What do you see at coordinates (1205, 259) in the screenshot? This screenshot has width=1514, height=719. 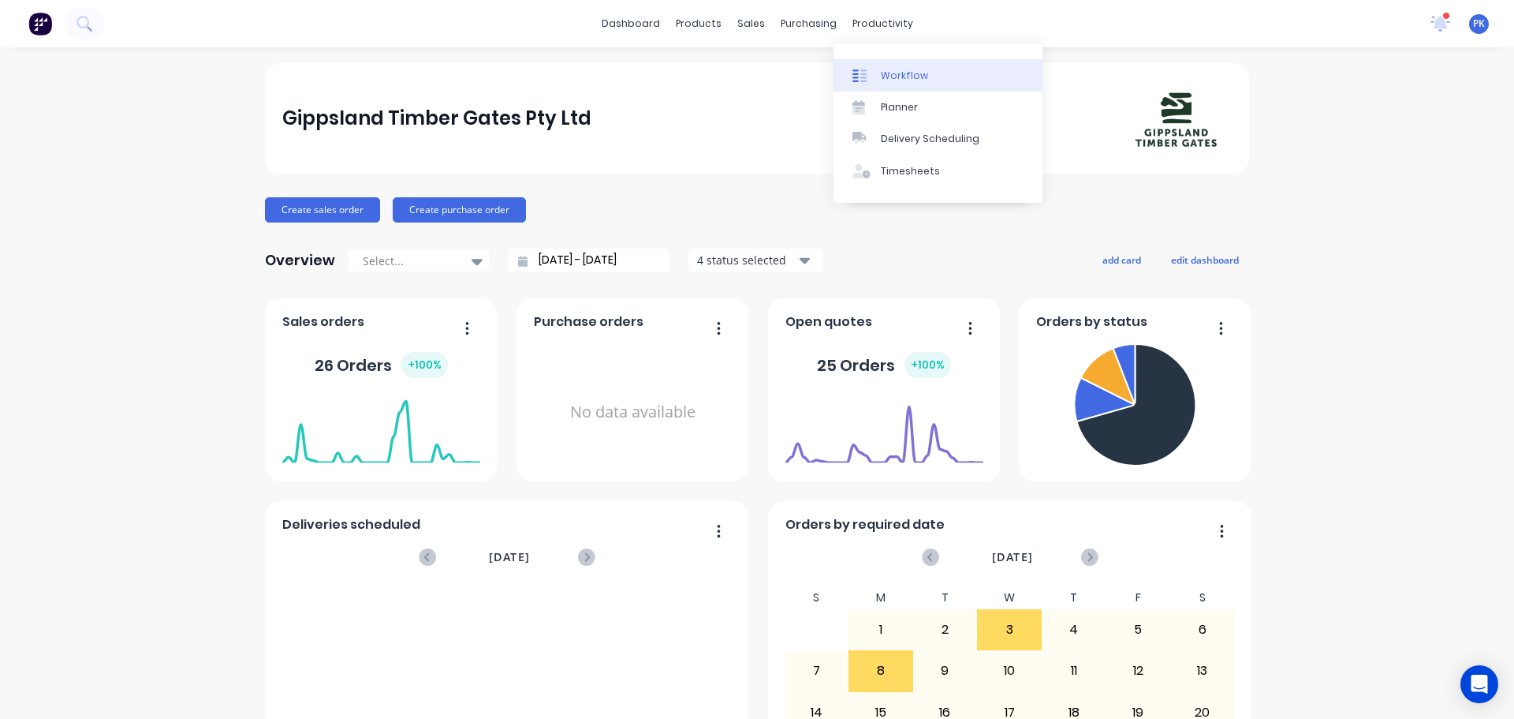 I see `button: edit dashboard` at bounding box center [1205, 259].